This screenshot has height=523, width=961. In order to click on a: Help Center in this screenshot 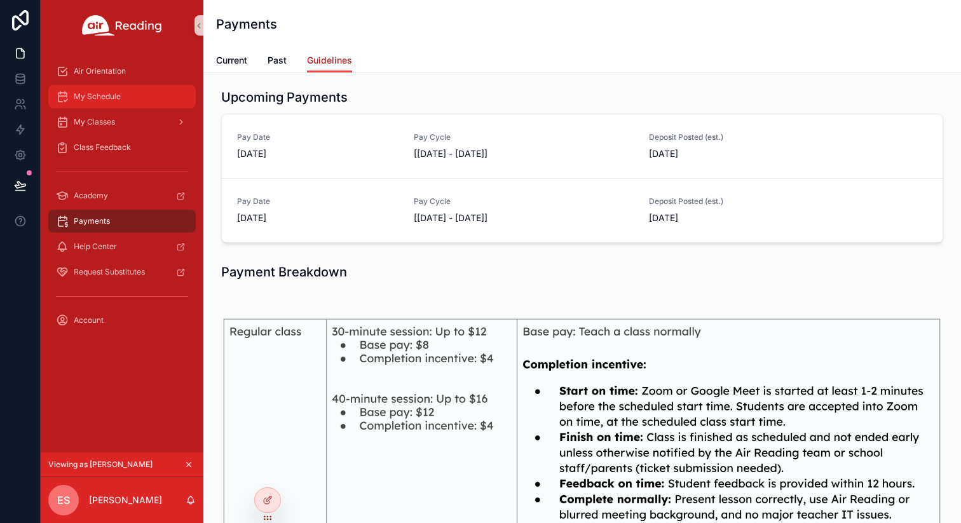, I will do `click(122, 247)`.